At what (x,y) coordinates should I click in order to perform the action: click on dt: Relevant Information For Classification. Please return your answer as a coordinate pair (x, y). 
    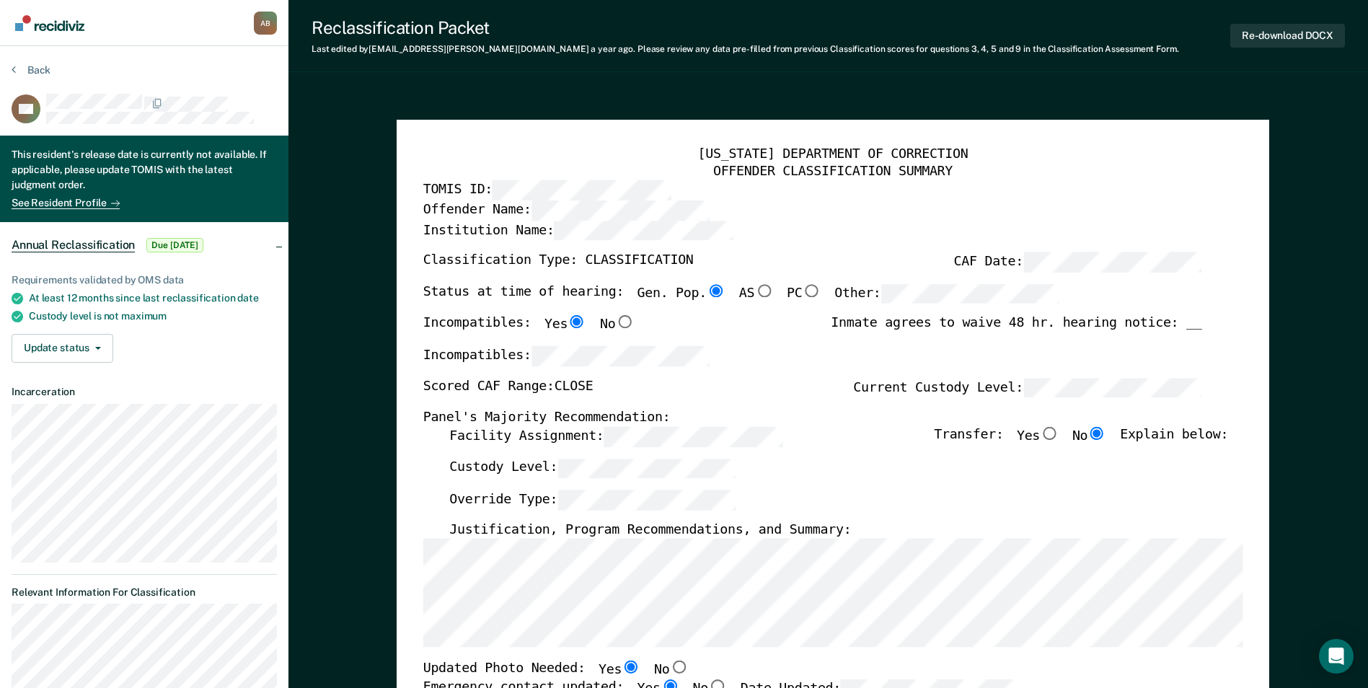
    Looking at the image, I should click on (144, 592).